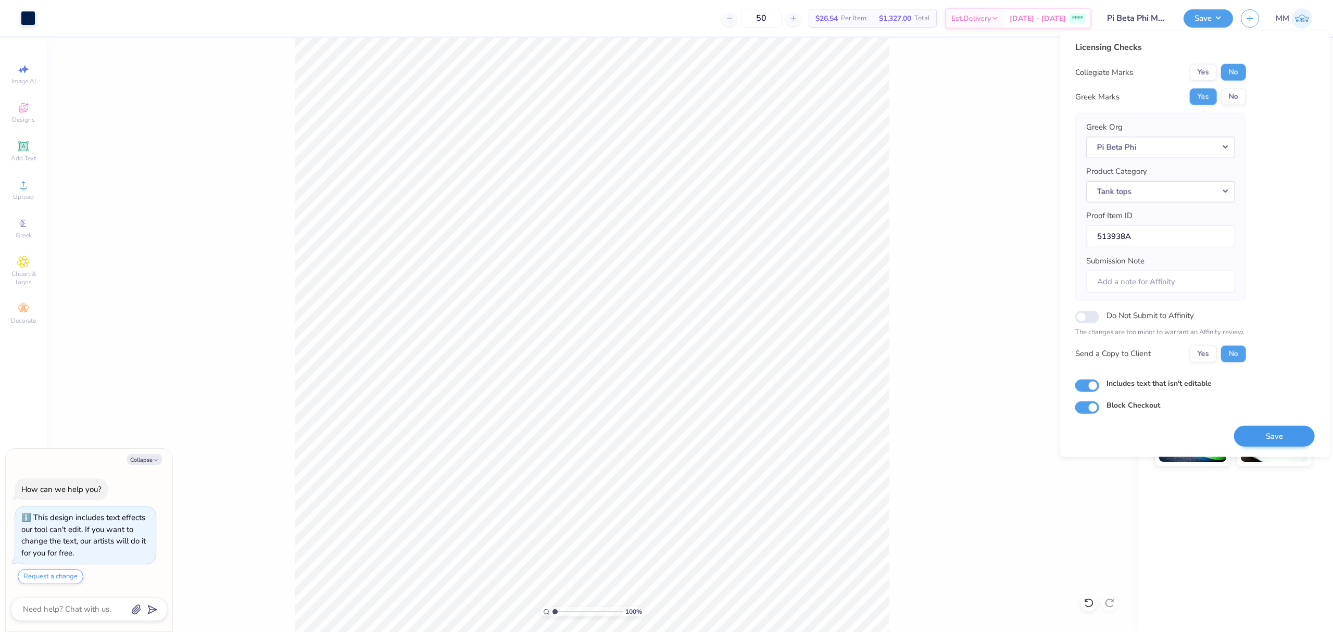 Image resolution: width=1333 pixels, height=632 pixels. Describe the element at coordinates (1151, 316) in the screenshot. I see `label: Do Not Submit to Affinity` at that location.